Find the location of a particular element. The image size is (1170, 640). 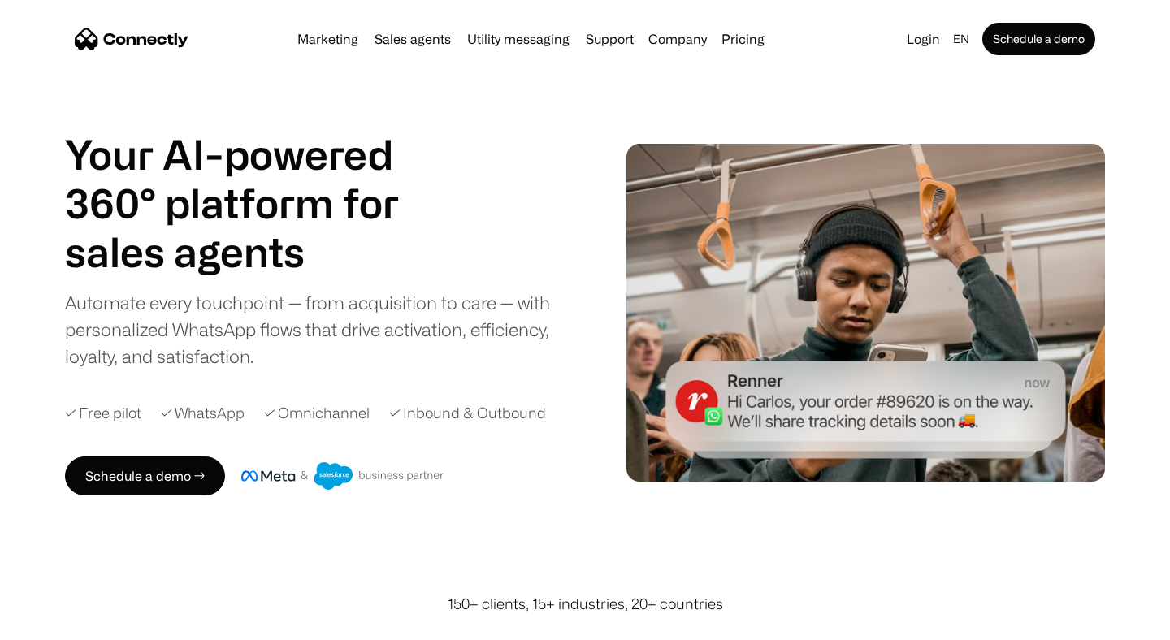

div: ✓ Omnichannel is located at coordinates (317, 413).